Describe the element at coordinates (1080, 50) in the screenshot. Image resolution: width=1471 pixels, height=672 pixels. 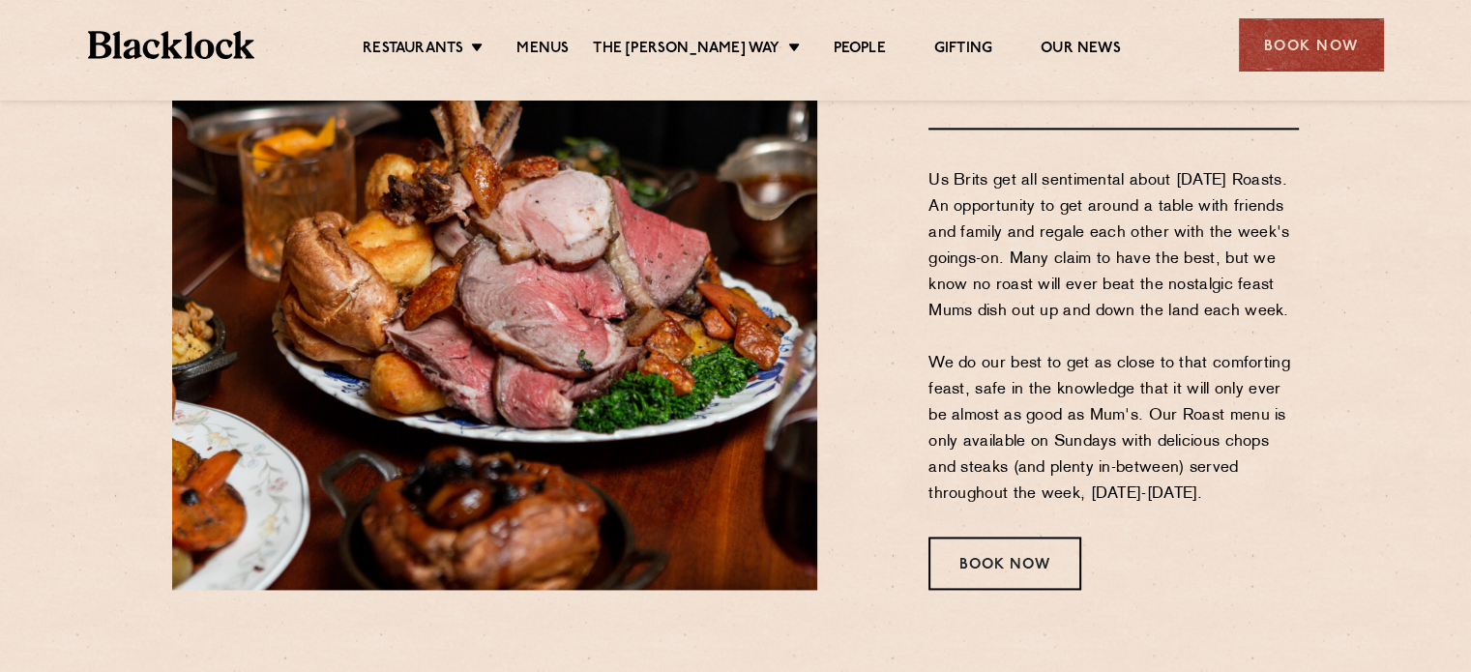
I see `a: Our News` at that location.